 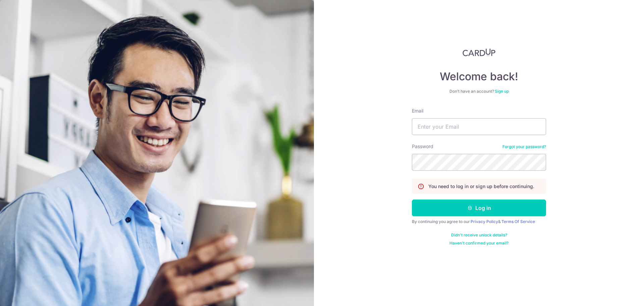 I want to click on a: Terms Of Service, so click(x=518, y=221).